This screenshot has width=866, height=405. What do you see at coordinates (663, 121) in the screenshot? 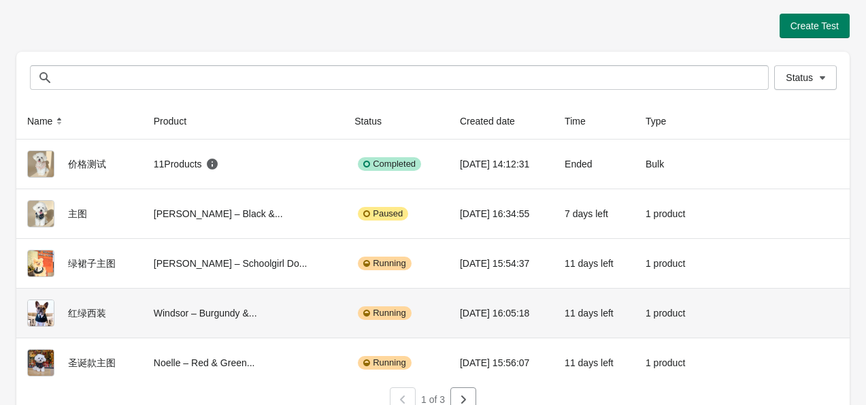
I see `button: Type` at bounding box center [663, 121].